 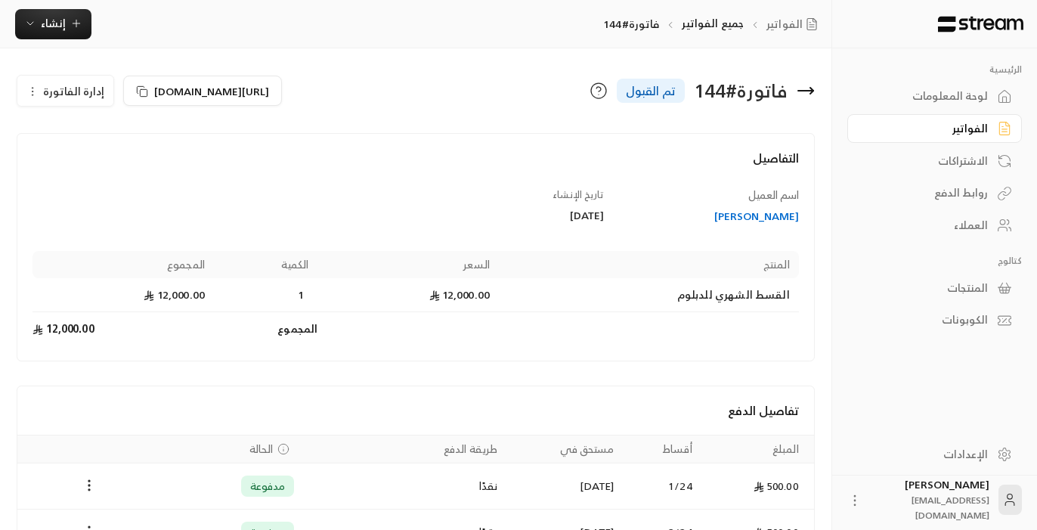 What do you see at coordinates (927, 96) in the screenshot?
I see `div: لوحة المعلومات` at bounding box center [927, 96].